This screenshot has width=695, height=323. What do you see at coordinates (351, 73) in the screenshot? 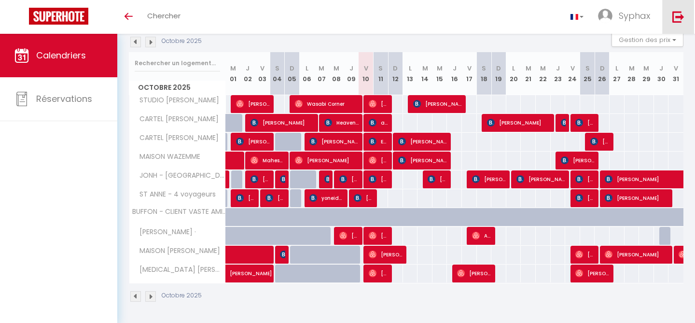
I see `th: 09` at bounding box center [351, 73].